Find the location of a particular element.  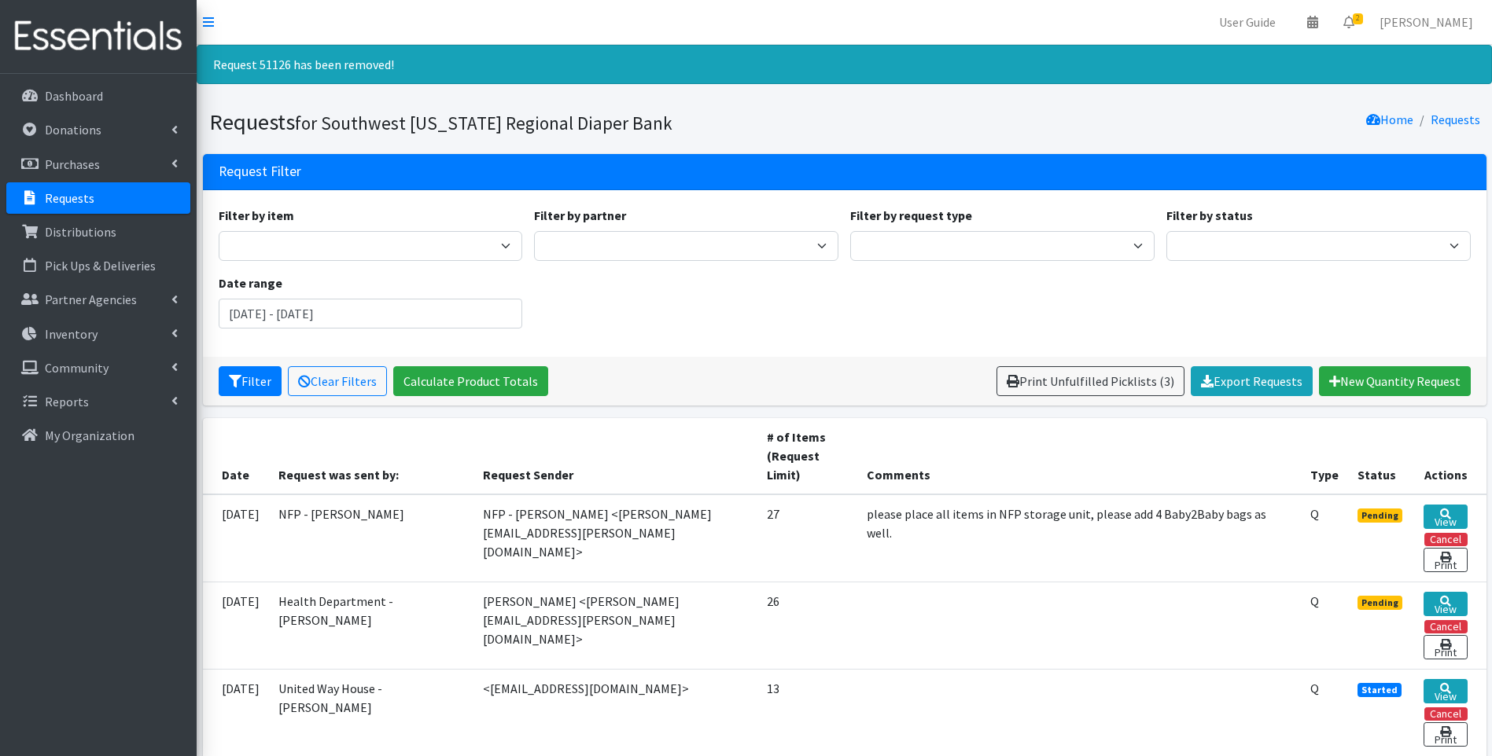

label: Filter by request type is located at coordinates (911, 215).